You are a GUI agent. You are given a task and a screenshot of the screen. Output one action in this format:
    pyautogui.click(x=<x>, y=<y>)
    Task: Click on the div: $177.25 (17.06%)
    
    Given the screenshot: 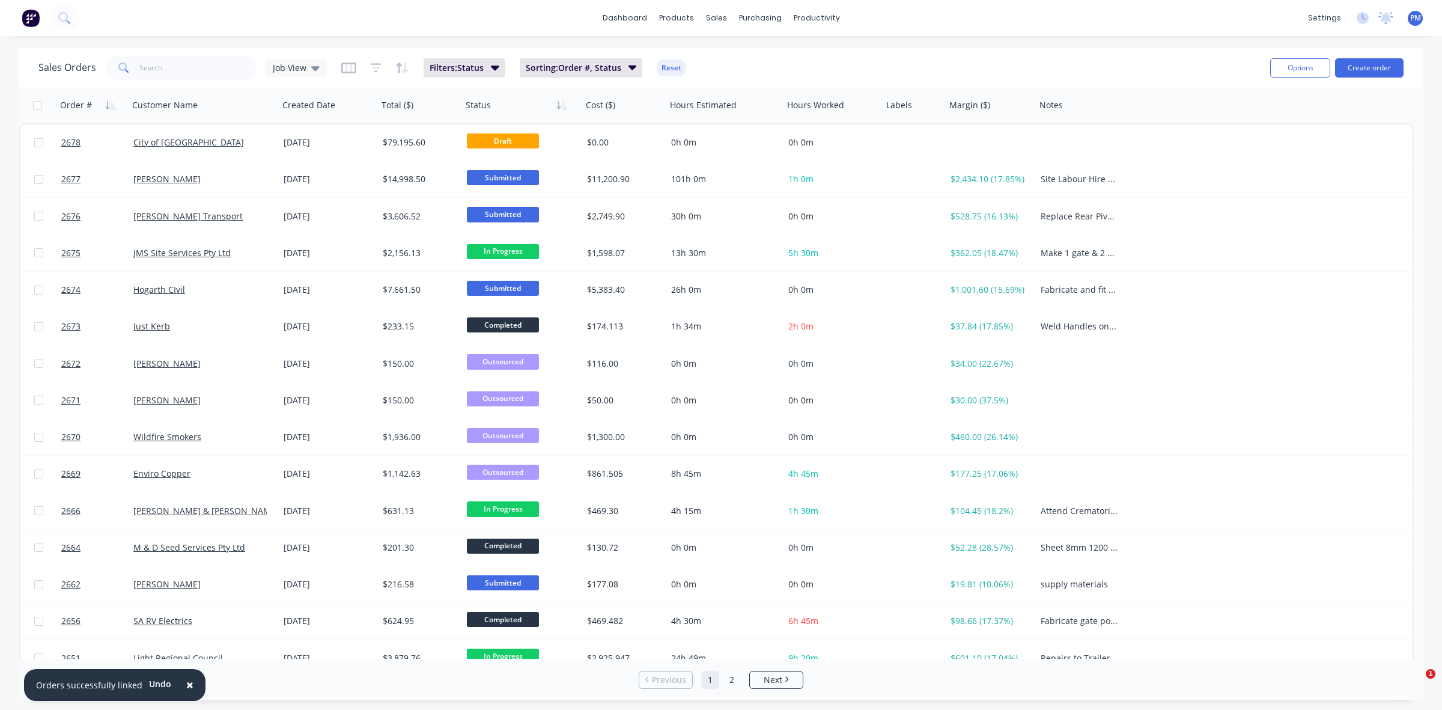 What is the action you would take?
    pyautogui.click(x=988, y=473)
    